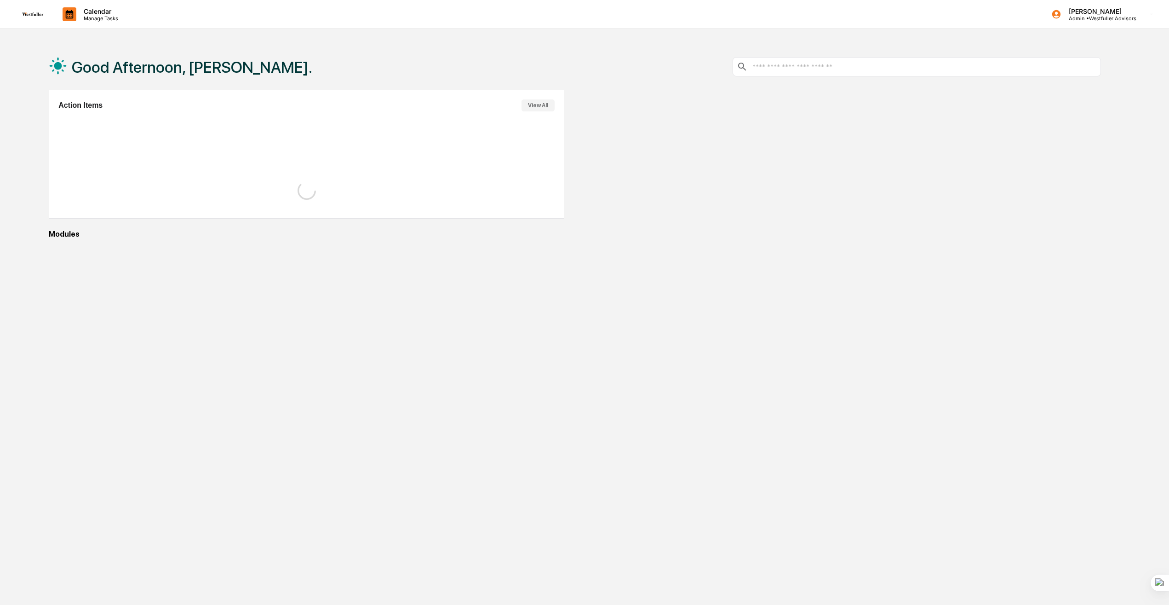 This screenshot has width=1169, height=605. I want to click on p: Calendar, so click(99, 11).